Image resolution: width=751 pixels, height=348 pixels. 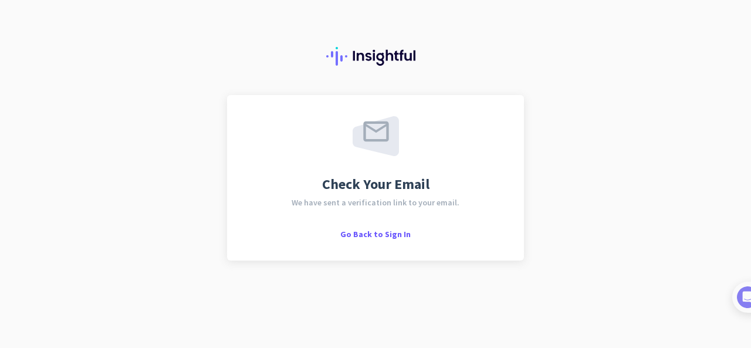 I want to click on img: email-sent, so click(x=376, y=136).